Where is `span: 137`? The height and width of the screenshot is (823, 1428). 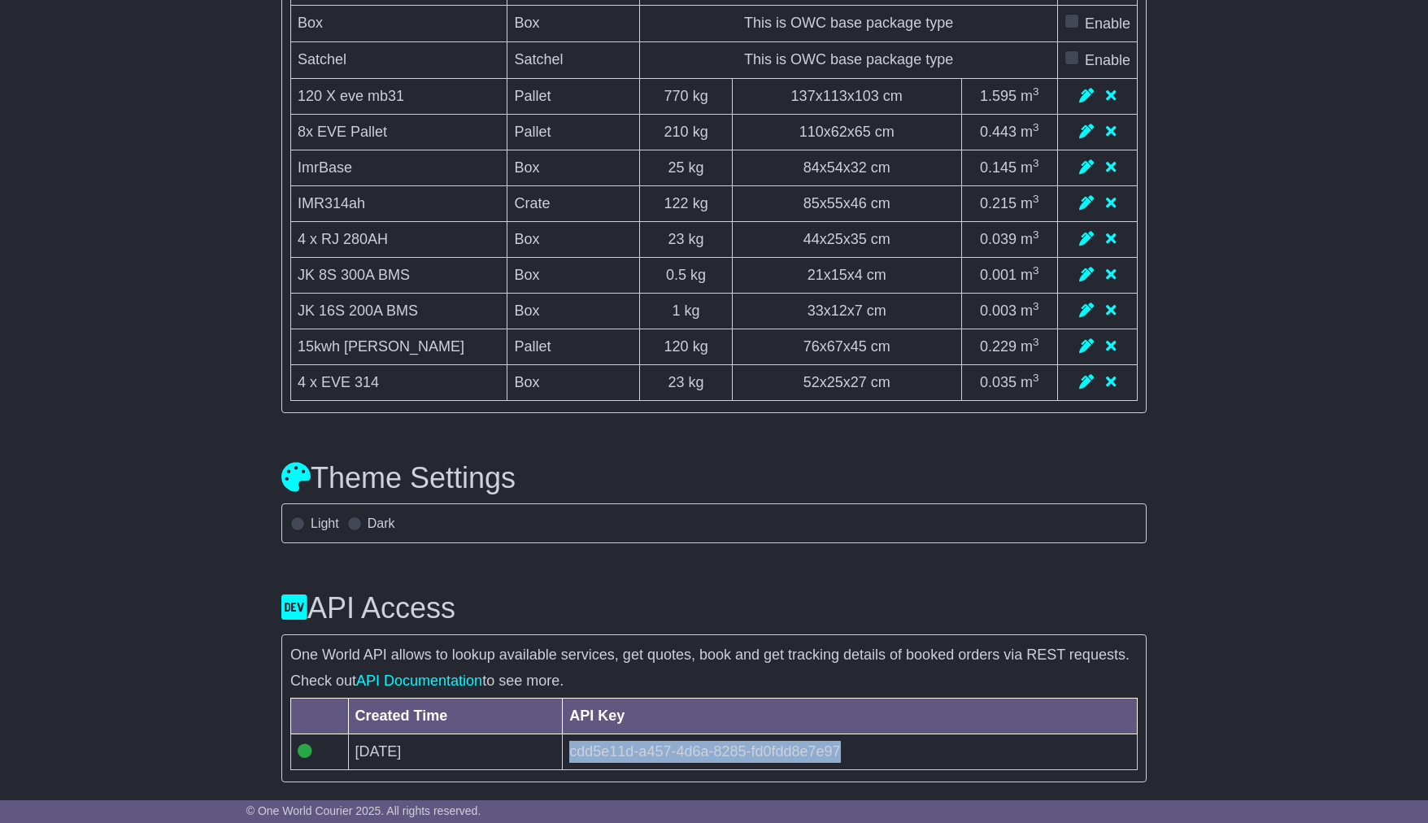
span: 137 is located at coordinates (804, 96).